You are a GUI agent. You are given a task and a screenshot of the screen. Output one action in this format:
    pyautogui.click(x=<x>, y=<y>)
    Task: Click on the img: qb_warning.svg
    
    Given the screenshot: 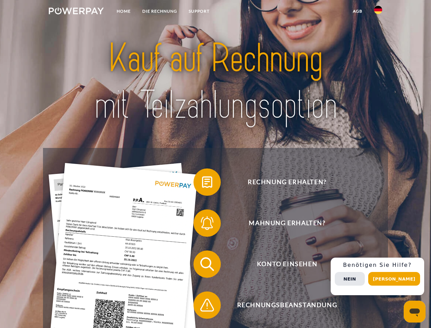 What is the action you would take?
    pyautogui.click(x=207, y=305)
    